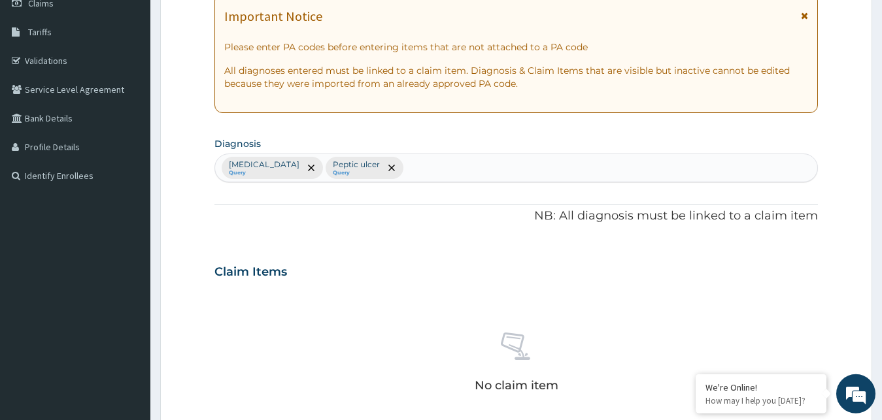 Image resolution: width=882 pixels, height=420 pixels. What do you see at coordinates (761, 401) in the screenshot?
I see `p: How may I help you today?` at bounding box center [761, 401].